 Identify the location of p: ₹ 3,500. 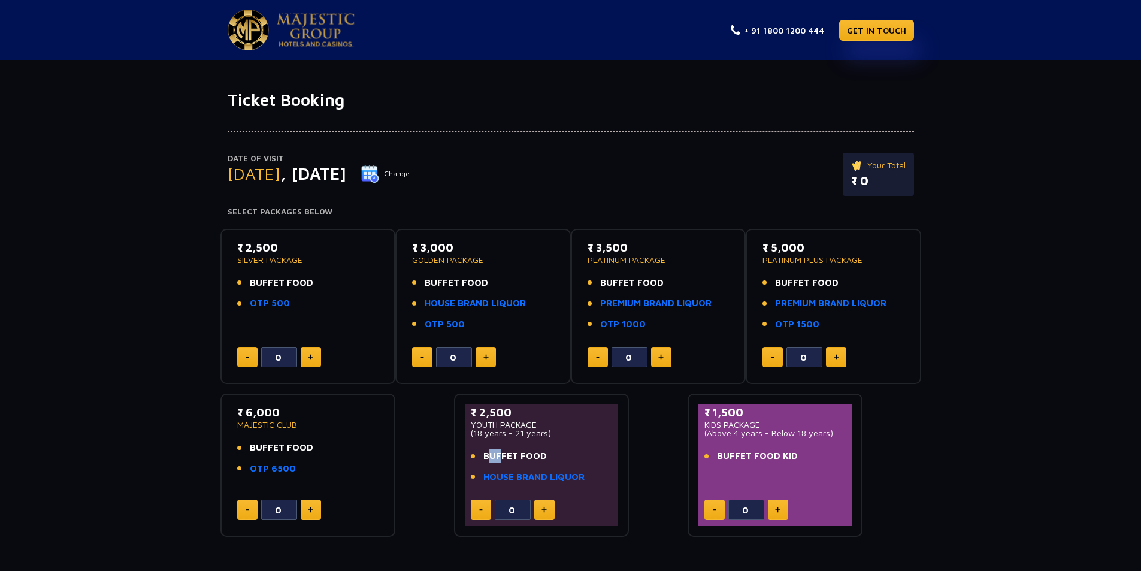
(658, 247).